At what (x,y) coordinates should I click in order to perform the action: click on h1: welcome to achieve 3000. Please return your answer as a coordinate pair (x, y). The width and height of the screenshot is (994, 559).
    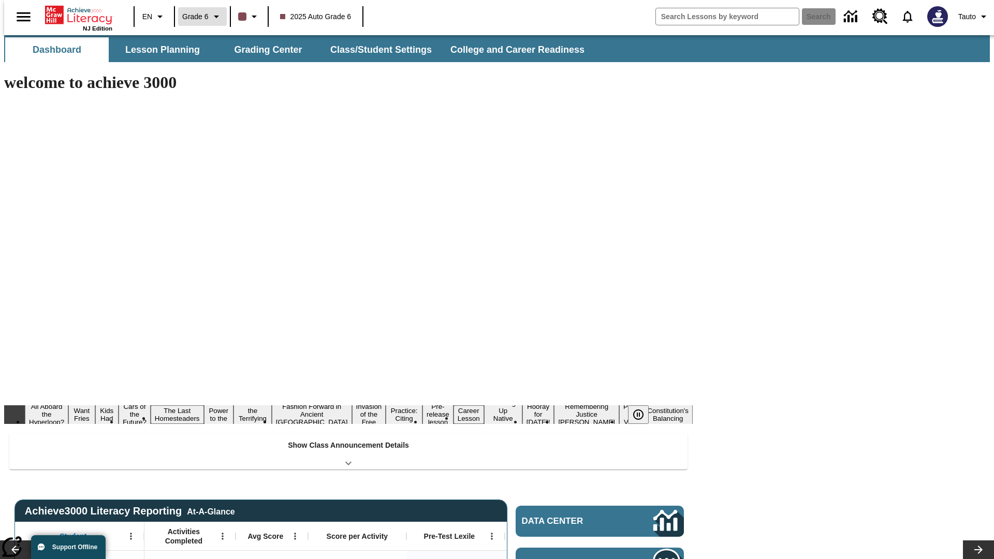
    Looking at the image, I should click on (348, 82).